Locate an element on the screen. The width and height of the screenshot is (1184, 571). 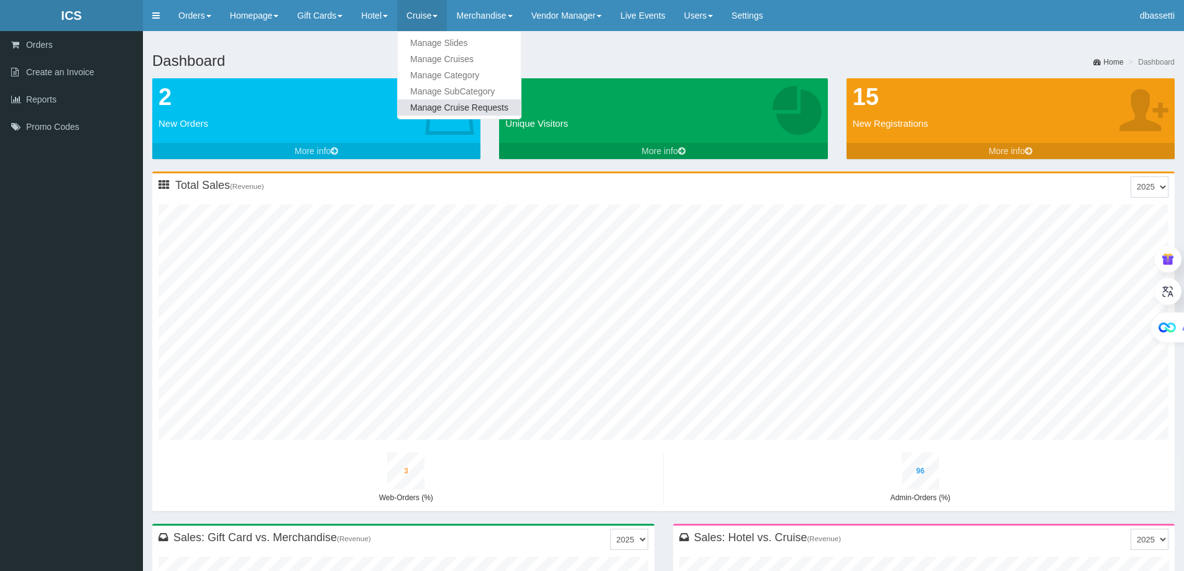
span: Orders is located at coordinates (39, 45).